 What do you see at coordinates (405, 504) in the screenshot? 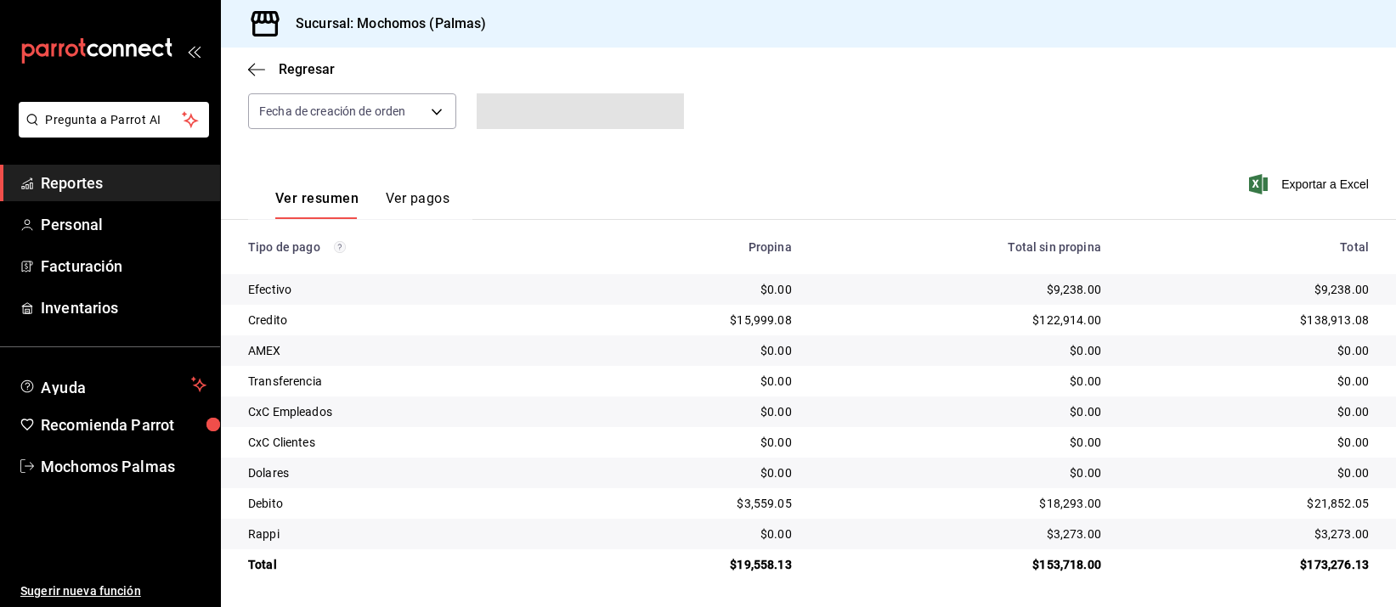
I see `div: Debito` at bounding box center [405, 504].